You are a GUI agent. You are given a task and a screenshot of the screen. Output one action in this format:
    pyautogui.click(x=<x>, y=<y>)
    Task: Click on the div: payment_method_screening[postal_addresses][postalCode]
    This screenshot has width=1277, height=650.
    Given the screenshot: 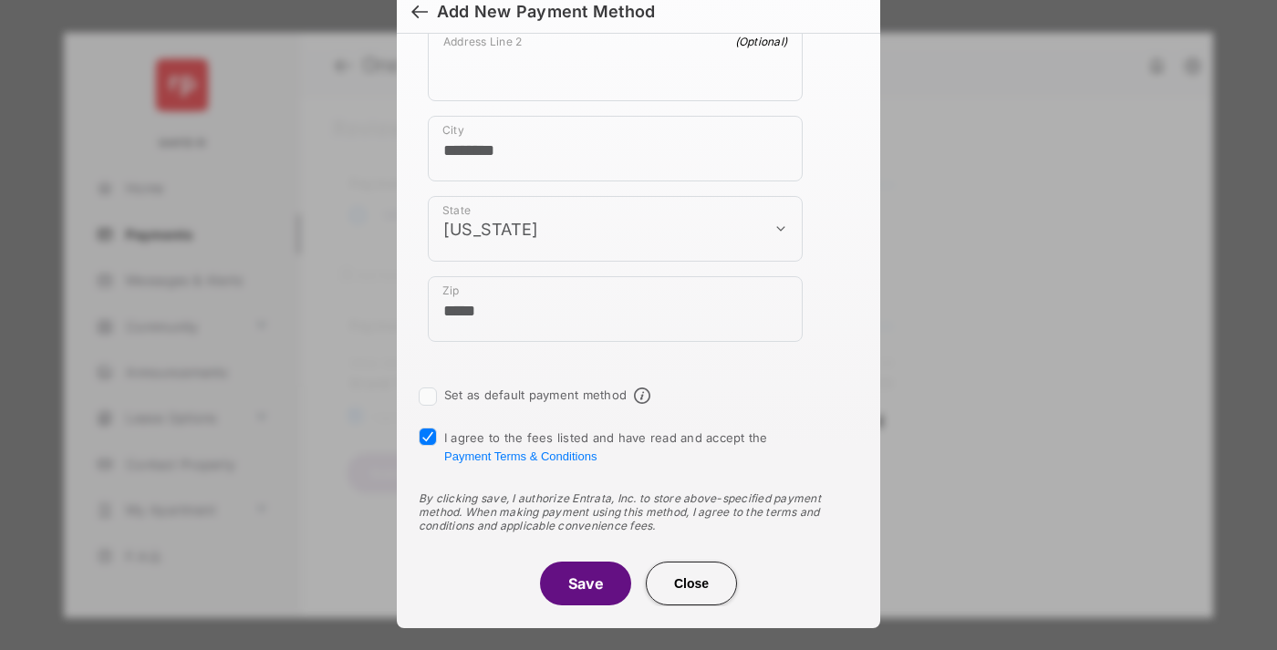 What is the action you would take?
    pyautogui.click(x=615, y=309)
    